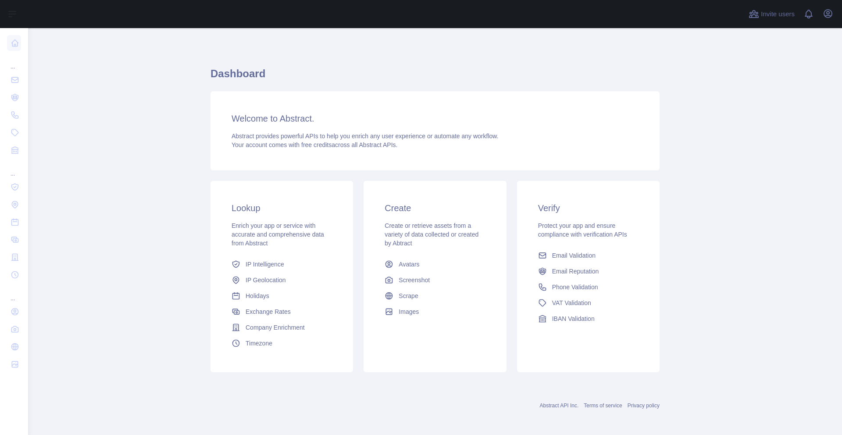  What do you see at coordinates (282, 327) in the screenshot?
I see `a: Company Enrichment` at bounding box center [282, 327].